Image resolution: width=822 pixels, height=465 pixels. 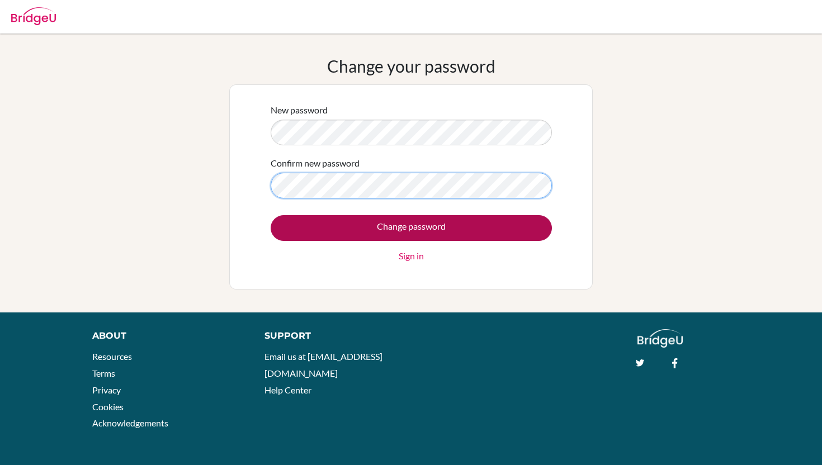 What do you see at coordinates (130, 423) in the screenshot?
I see `a: Acknowledgements` at bounding box center [130, 423].